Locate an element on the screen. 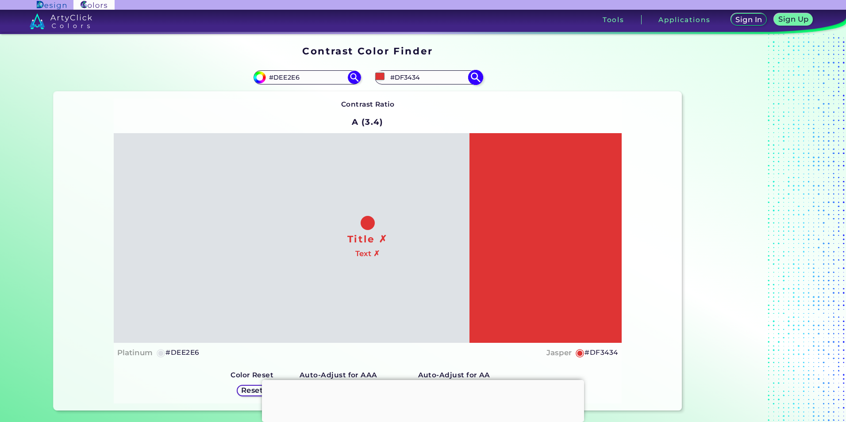  h5: #DEE2E6 is located at coordinates (182, 353).